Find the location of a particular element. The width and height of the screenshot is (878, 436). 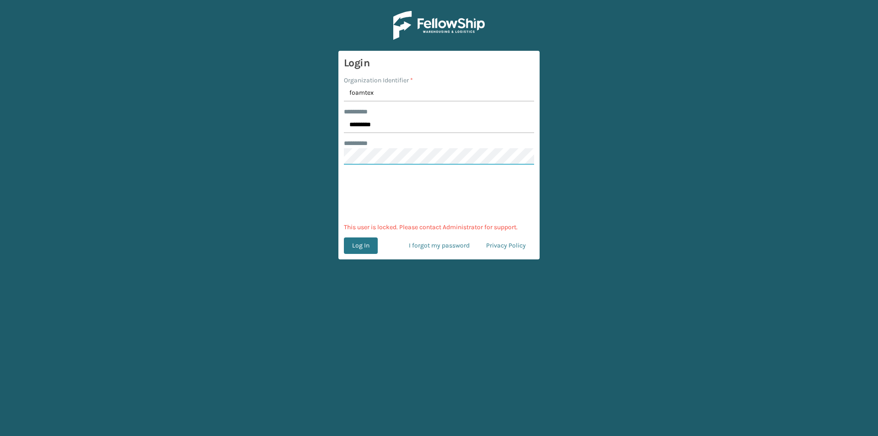

a: I forgot my password is located at coordinates (439, 246).